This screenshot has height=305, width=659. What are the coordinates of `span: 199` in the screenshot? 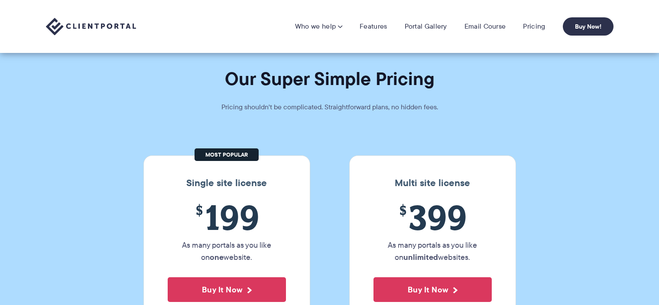 It's located at (227, 217).